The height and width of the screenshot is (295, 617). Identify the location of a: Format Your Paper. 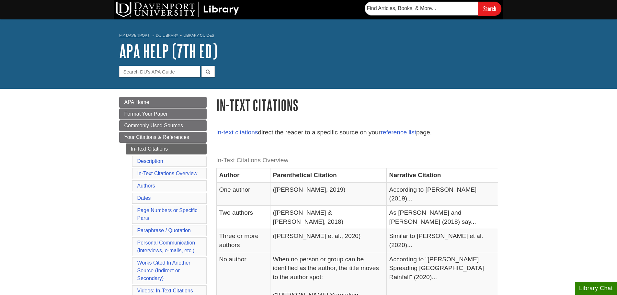
(163, 114).